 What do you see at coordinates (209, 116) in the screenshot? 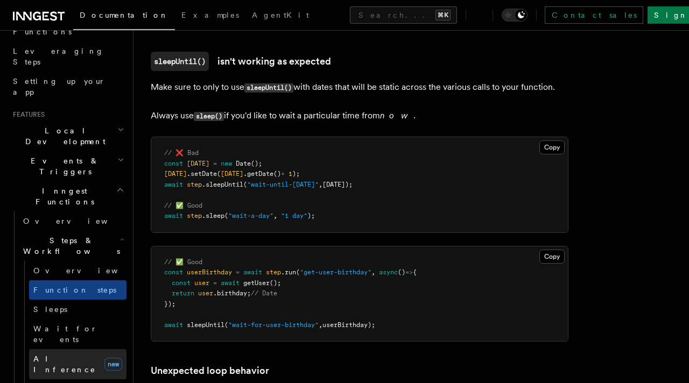
I see `code: sleep()` at bounding box center [209, 116].